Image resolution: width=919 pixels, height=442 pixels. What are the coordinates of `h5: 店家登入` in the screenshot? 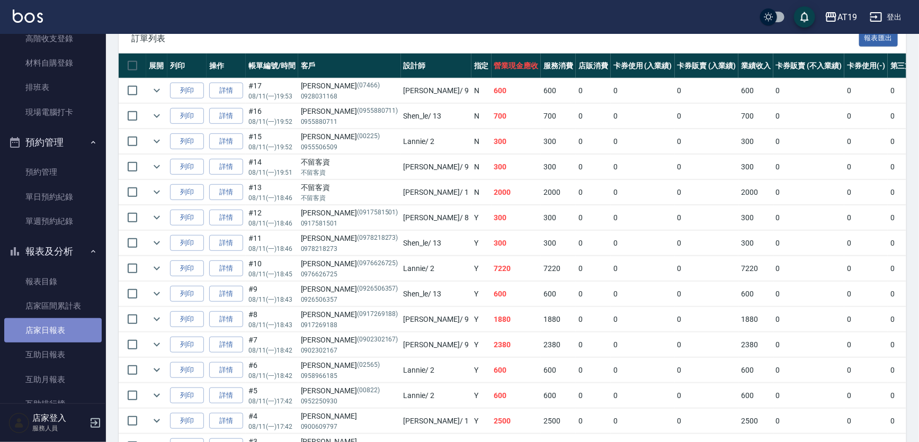 It's located at (59, 418).